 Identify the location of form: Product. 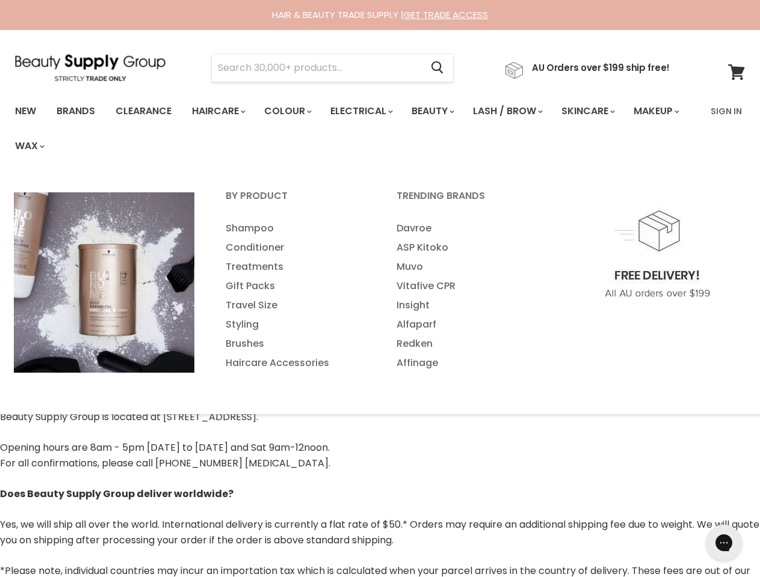
(332, 68).